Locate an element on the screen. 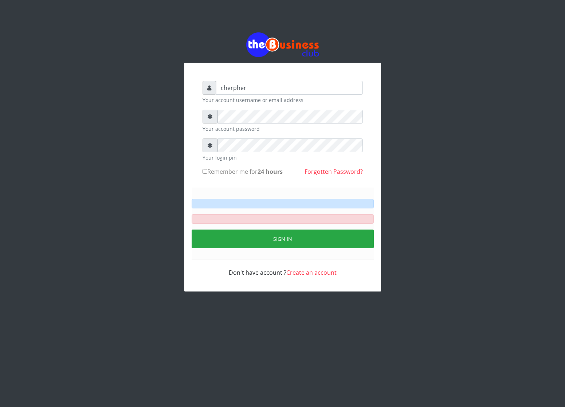 The height and width of the screenshot is (407, 565). small: Your account password is located at coordinates (283, 129).